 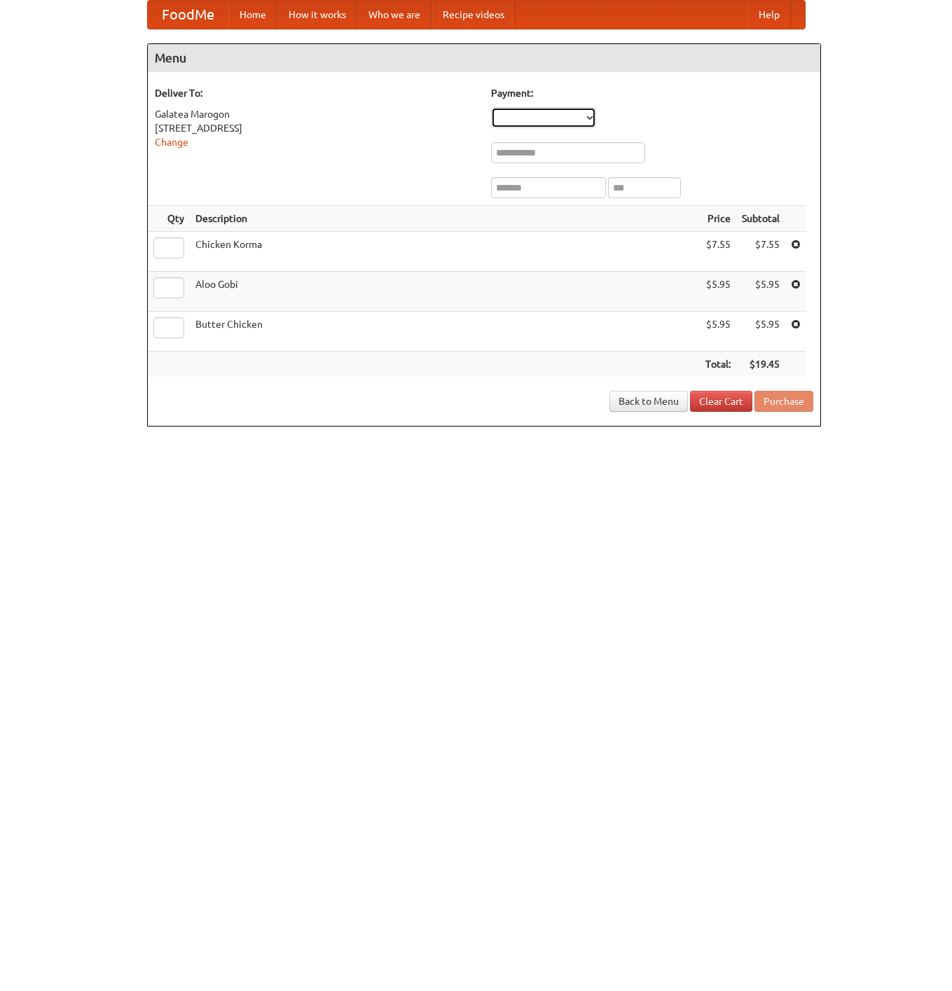 What do you see at coordinates (394, 15) in the screenshot?
I see `a: Who we are` at bounding box center [394, 15].